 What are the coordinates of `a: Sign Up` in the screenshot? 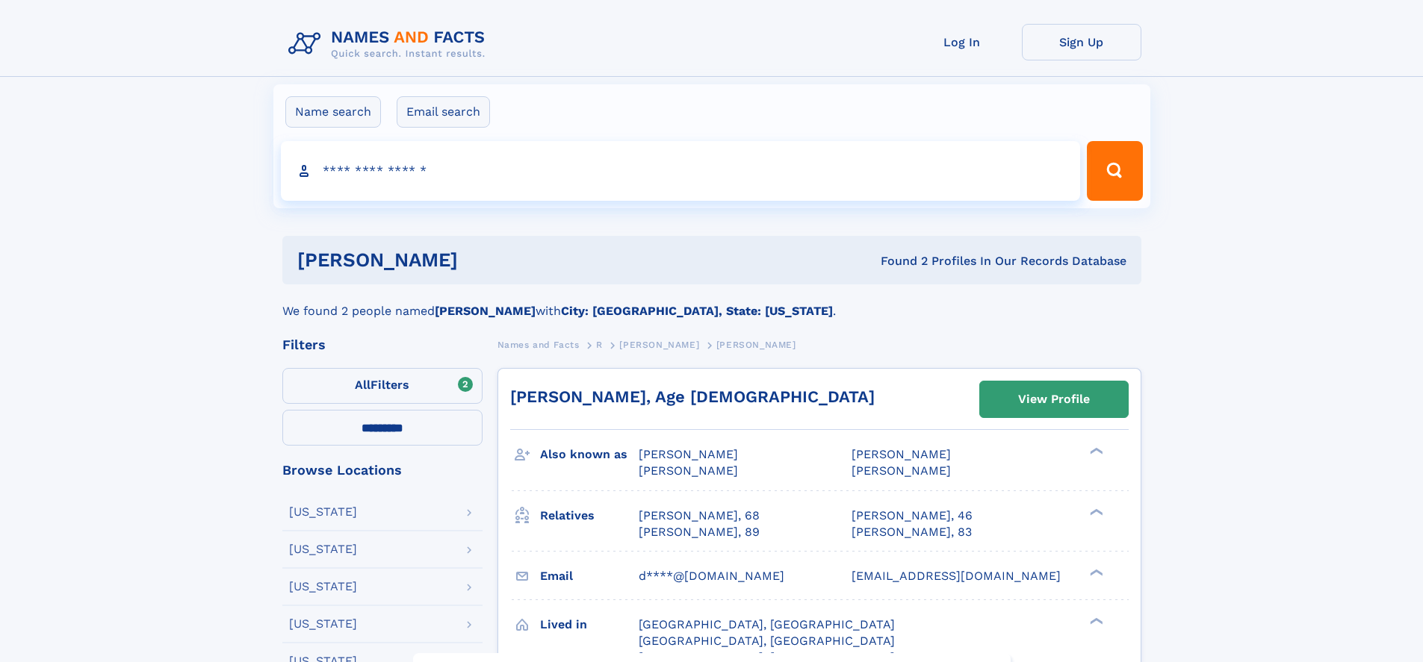 It's located at (1081, 42).